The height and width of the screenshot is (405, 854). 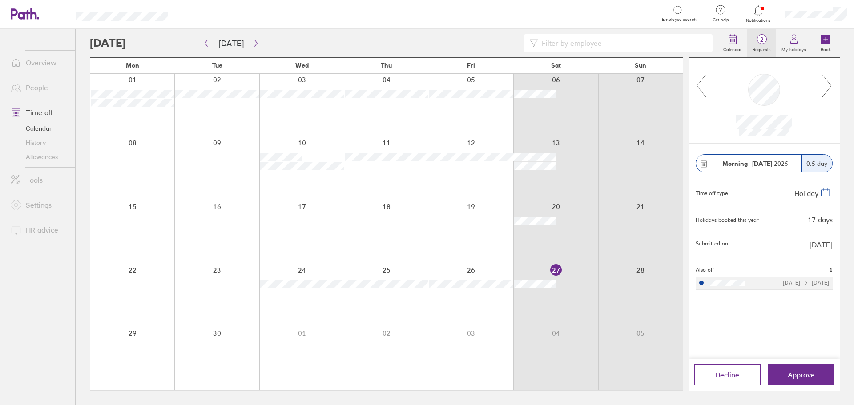 I want to click on span: Tue, so click(x=217, y=65).